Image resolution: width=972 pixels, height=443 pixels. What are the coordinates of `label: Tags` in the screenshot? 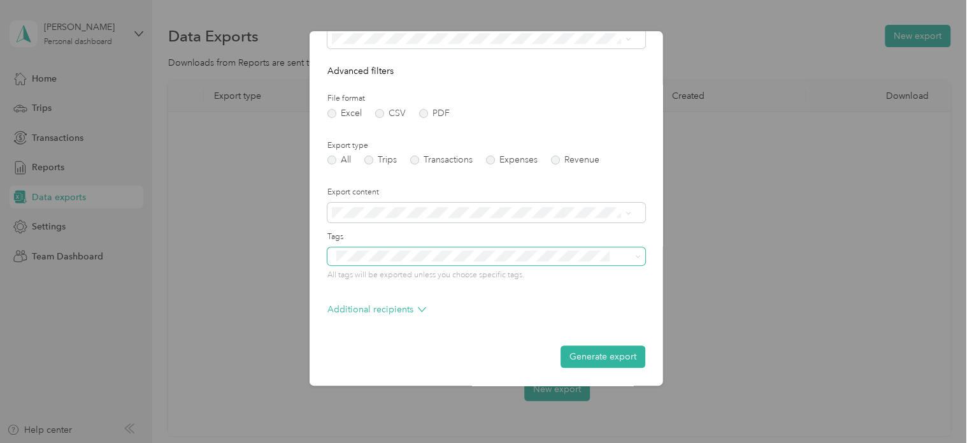 It's located at (486, 237).